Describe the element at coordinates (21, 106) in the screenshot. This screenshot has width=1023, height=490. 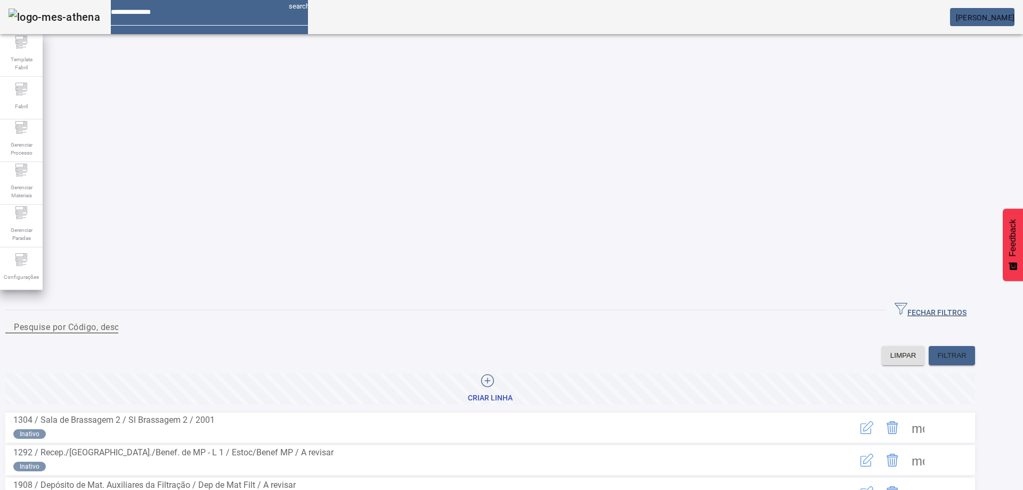
I see `span: Fabril` at that location.